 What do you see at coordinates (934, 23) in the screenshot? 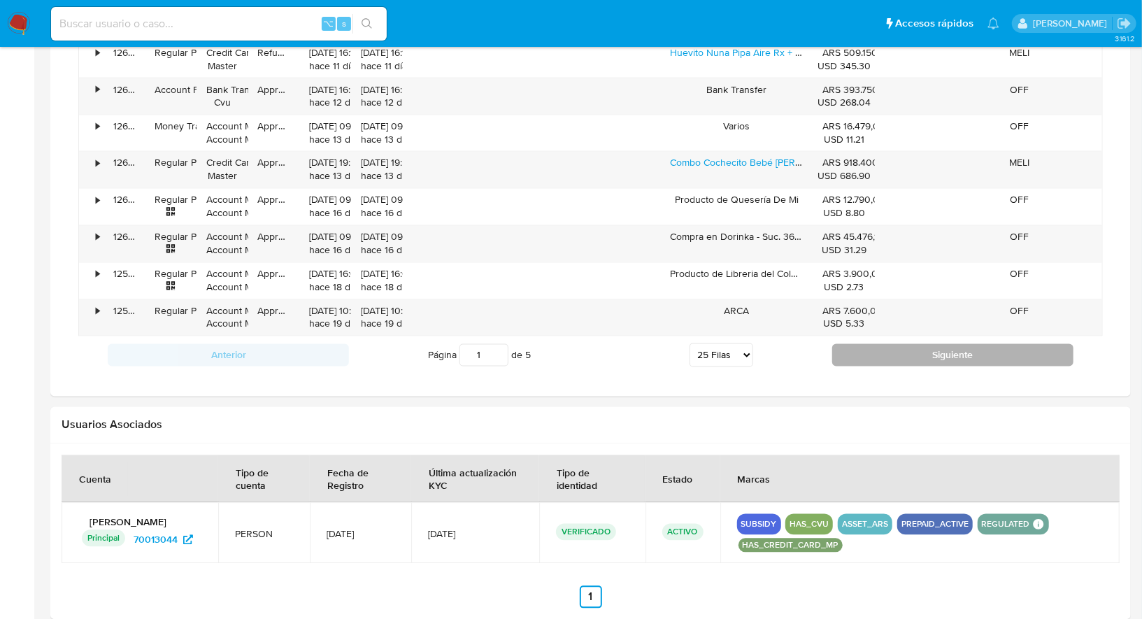
I see `span: Accesos rápidos` at bounding box center [934, 23].